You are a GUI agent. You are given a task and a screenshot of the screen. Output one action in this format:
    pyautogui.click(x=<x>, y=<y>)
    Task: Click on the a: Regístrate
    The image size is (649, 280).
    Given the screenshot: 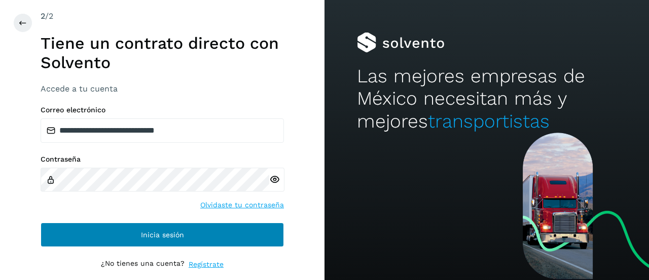 What is the action you would take?
    pyautogui.click(x=206, y=264)
    